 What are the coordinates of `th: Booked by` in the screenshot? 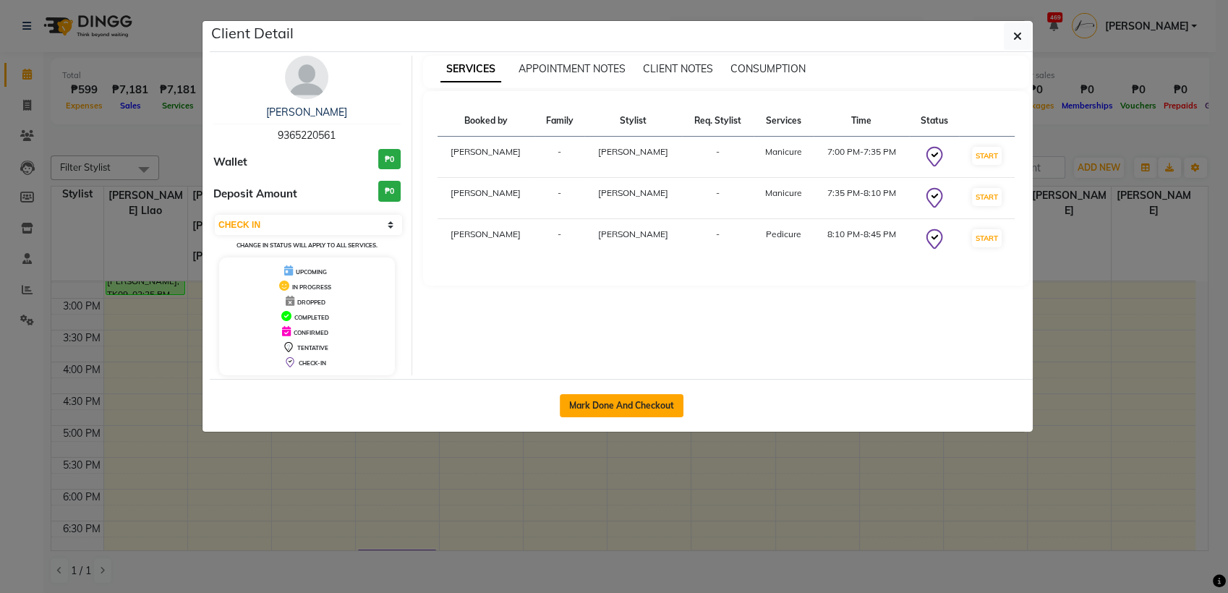 It's located at (486, 121).